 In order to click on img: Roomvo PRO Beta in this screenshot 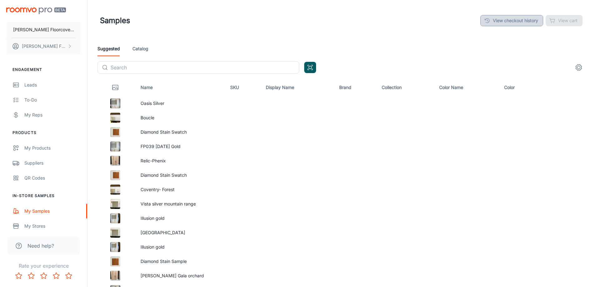, I will do `click(36, 11)`.